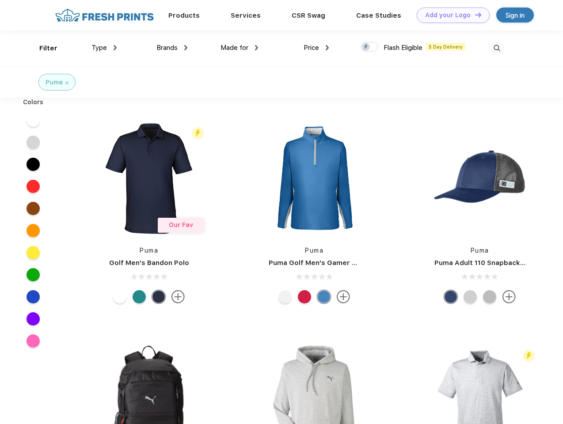 The height and width of the screenshot is (424, 563). What do you see at coordinates (324, 297) in the screenshot?
I see `div: Bright Cobalt` at bounding box center [324, 297].